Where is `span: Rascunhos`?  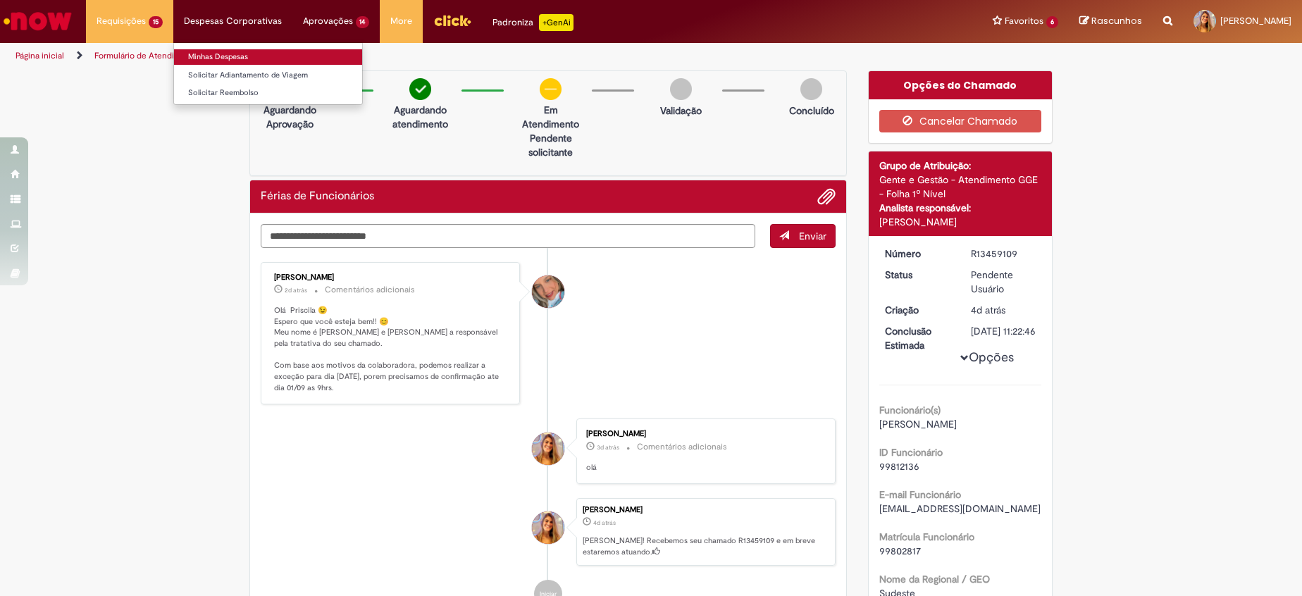 span: Rascunhos is located at coordinates (1117, 20).